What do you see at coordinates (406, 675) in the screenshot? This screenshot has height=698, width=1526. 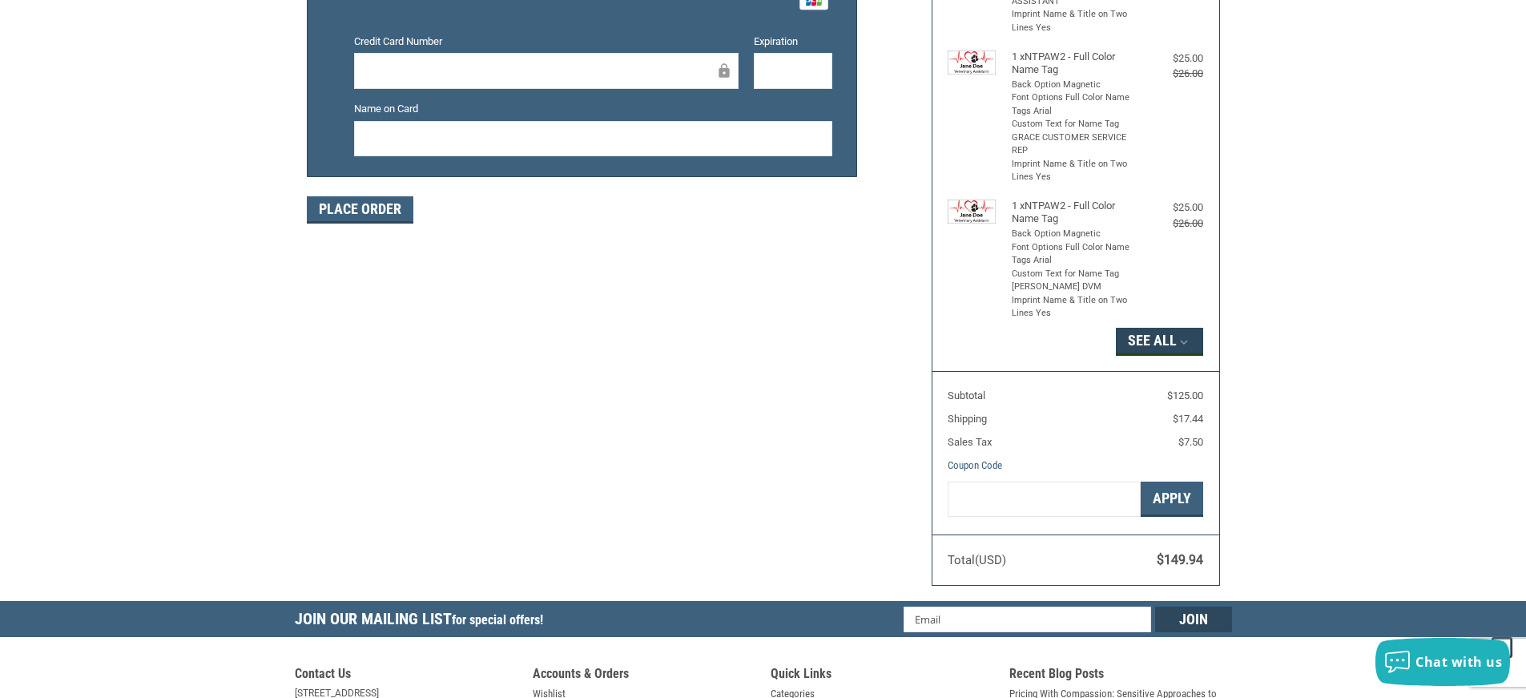 I see `h5: Contact Us` at bounding box center [406, 675].